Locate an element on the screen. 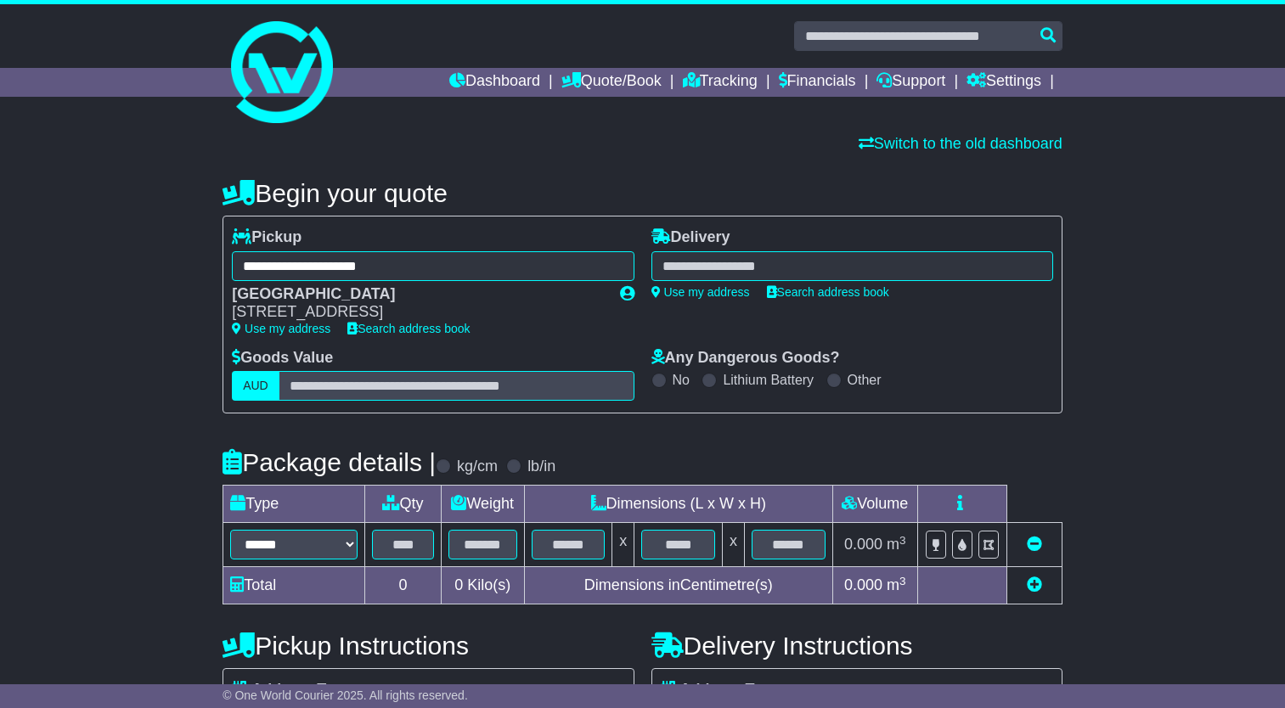 The height and width of the screenshot is (708, 1285). td: Volume is located at coordinates (875, 504).